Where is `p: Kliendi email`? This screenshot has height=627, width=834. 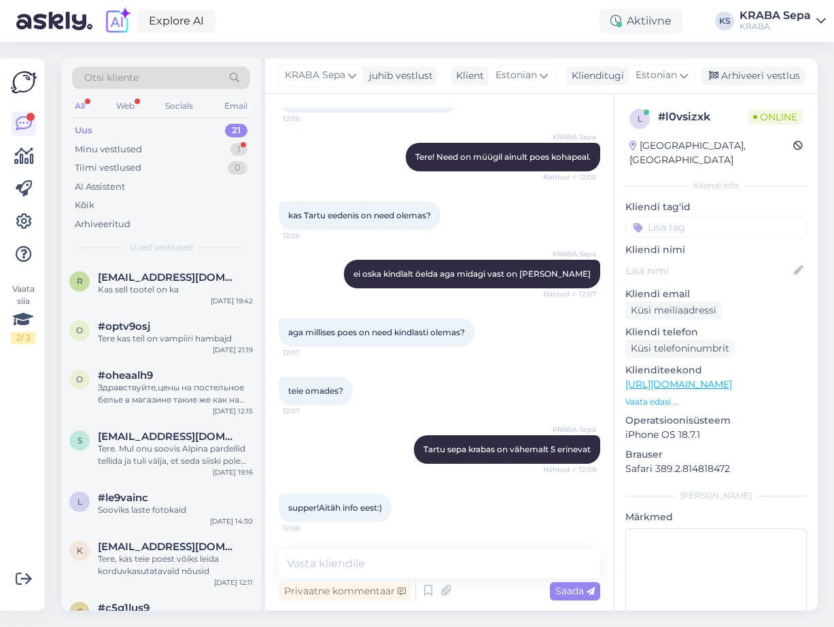 p: Kliendi email is located at coordinates (716, 294).